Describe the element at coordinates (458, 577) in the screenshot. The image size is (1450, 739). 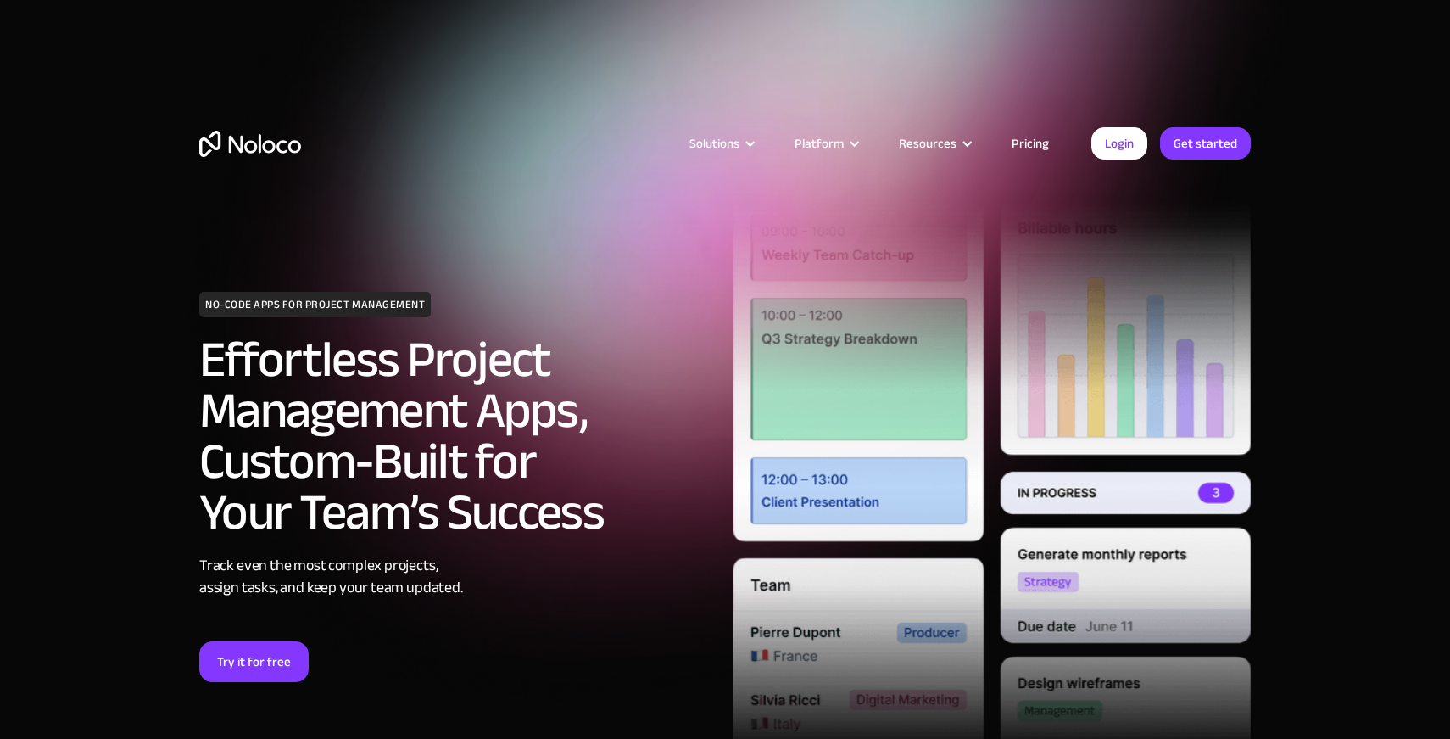
I see `div: Track even the most complex projects, assign tasks, and keep your team updated.` at that location.